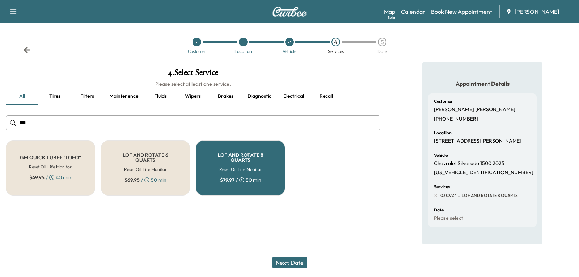 The image size is (579, 277). I want to click on span: 03CVZ4, so click(448, 195).